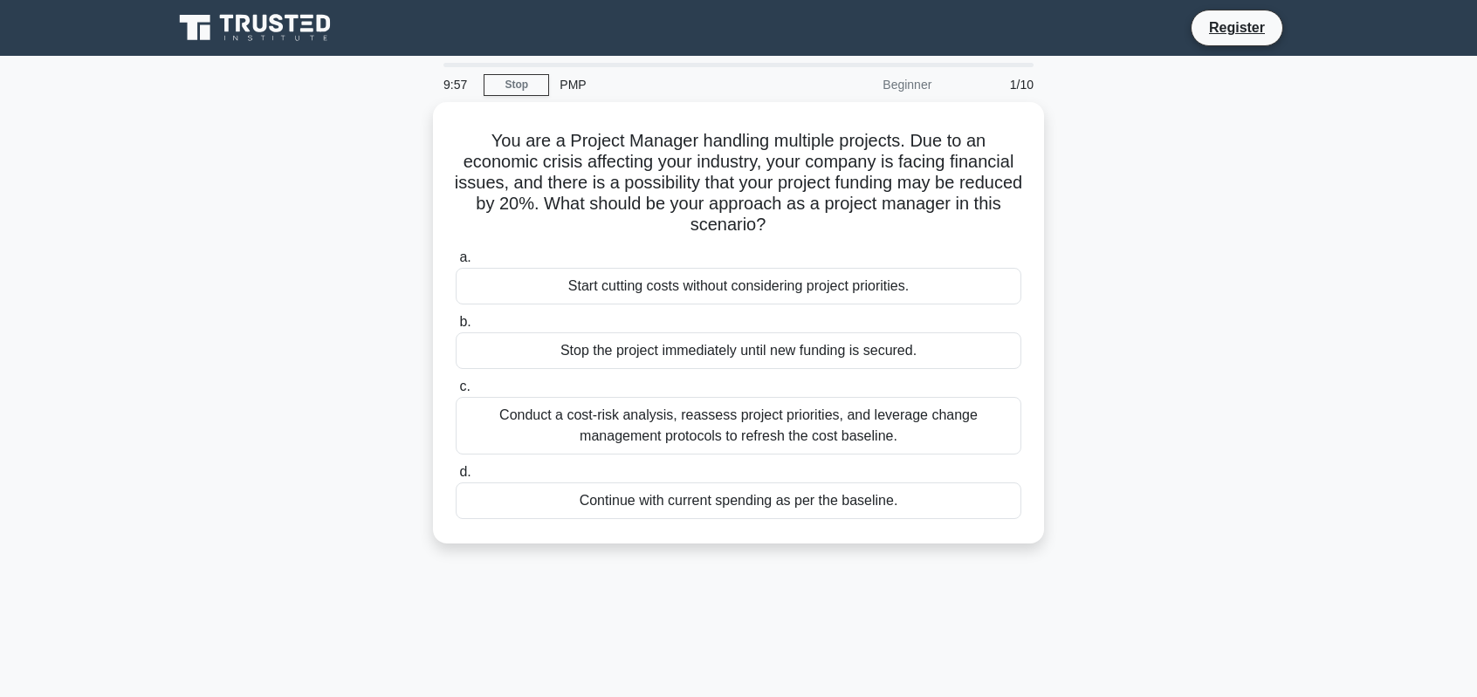 This screenshot has width=1477, height=697. What do you see at coordinates (738, 286) in the screenshot?
I see `div: Start cutting costs without considering project priorities.` at bounding box center [738, 286].